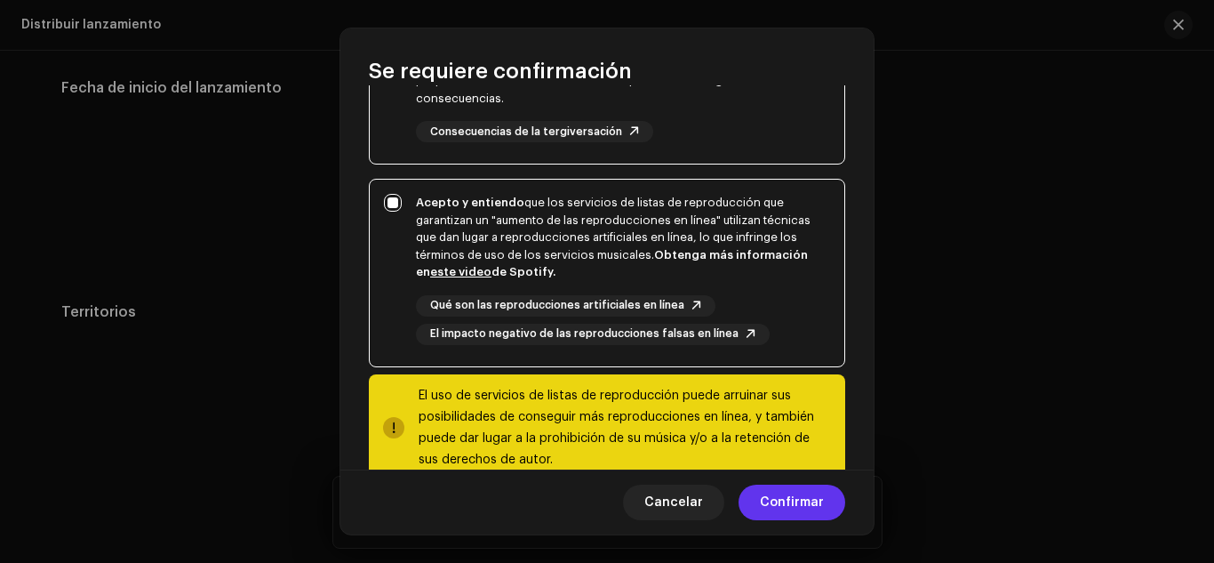 This screenshot has width=1214, height=563. I want to click on span: Cancelar, so click(674, 502).